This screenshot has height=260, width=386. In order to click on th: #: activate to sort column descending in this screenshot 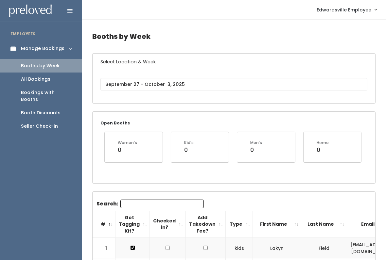, I will do `click(104, 224)`.